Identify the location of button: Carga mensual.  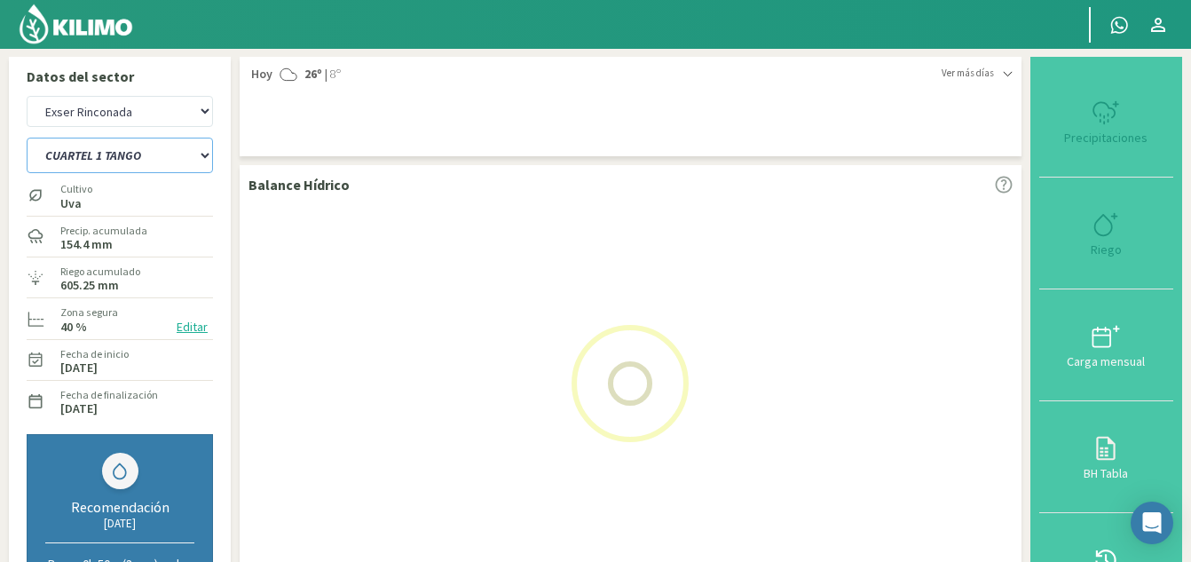
(1106, 345).